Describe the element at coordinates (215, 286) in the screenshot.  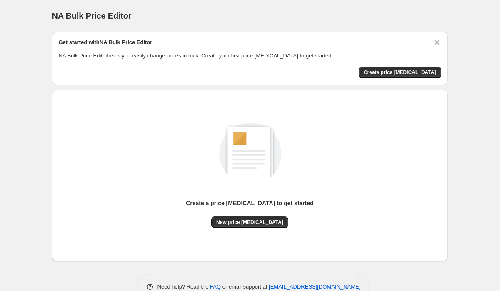
I see `a: FAQ` at that location.